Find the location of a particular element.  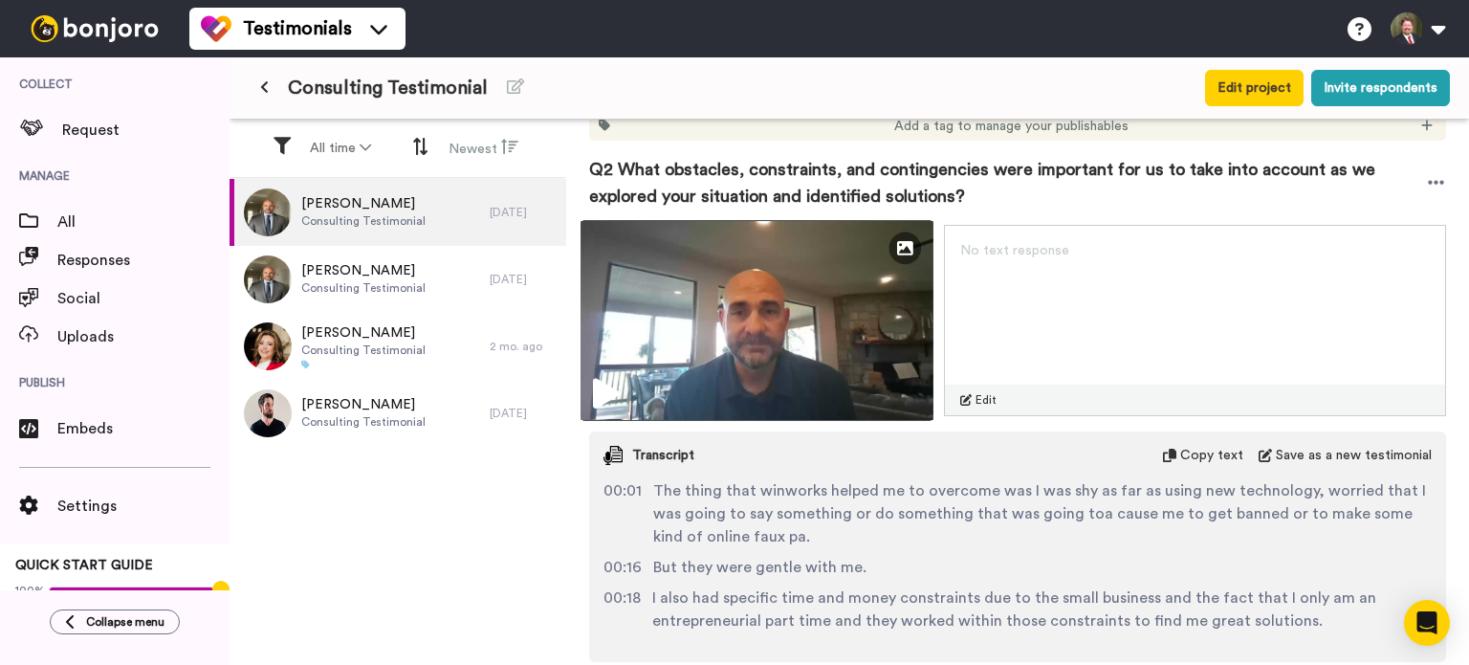

img: d9a0f731-011b-4b97-a8d4-8c807641adca-thumbnail_full-1758321993.jpg is located at coordinates (757, 320).